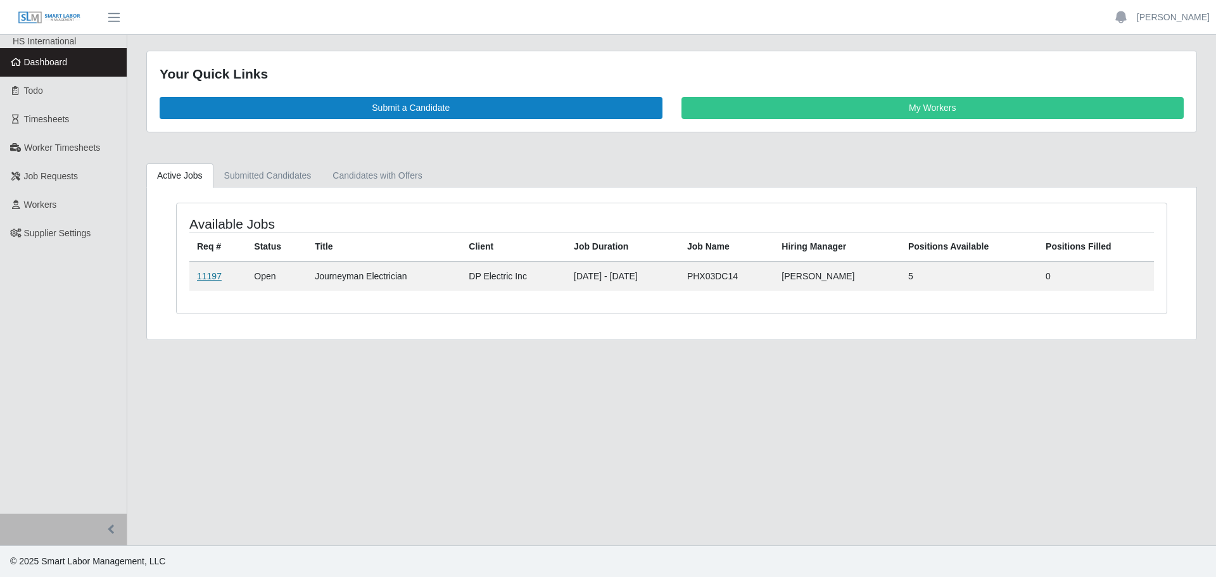  Describe the element at coordinates (46, 62) in the screenshot. I see `span: Dashboard` at that location.